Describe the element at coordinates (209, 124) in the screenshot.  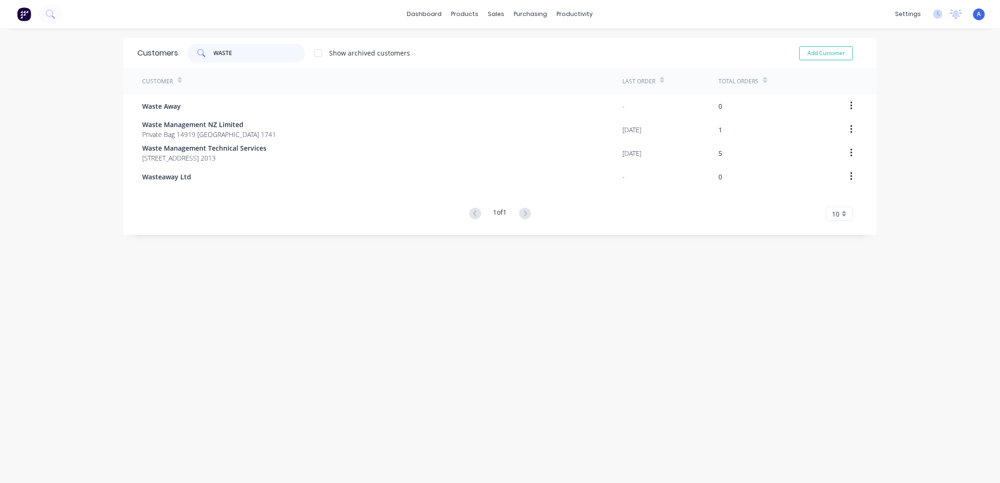
I see `span: Waste Management NZ Limited` at that location.